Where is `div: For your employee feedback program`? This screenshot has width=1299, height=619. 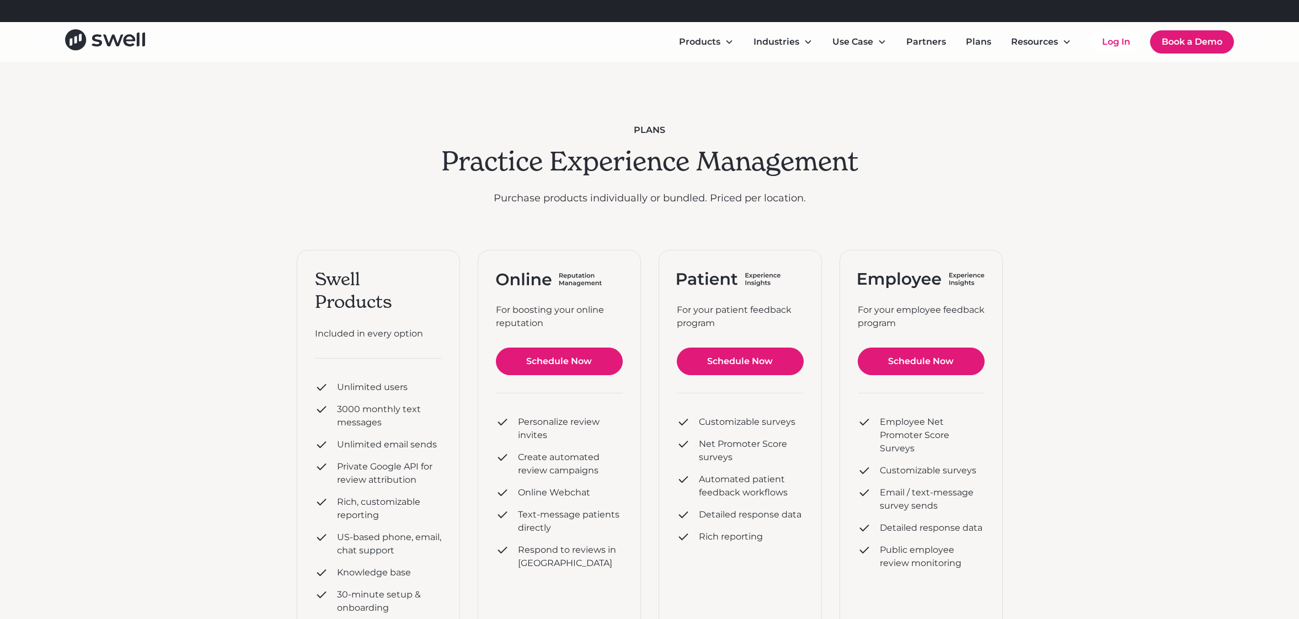 div: For your employee feedback program is located at coordinates (921, 317).